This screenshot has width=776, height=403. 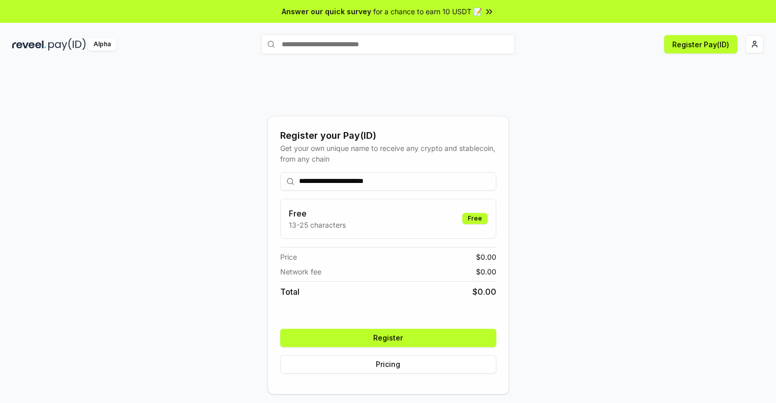 What do you see at coordinates (29, 44) in the screenshot?
I see `img: reveel_dark` at bounding box center [29, 44].